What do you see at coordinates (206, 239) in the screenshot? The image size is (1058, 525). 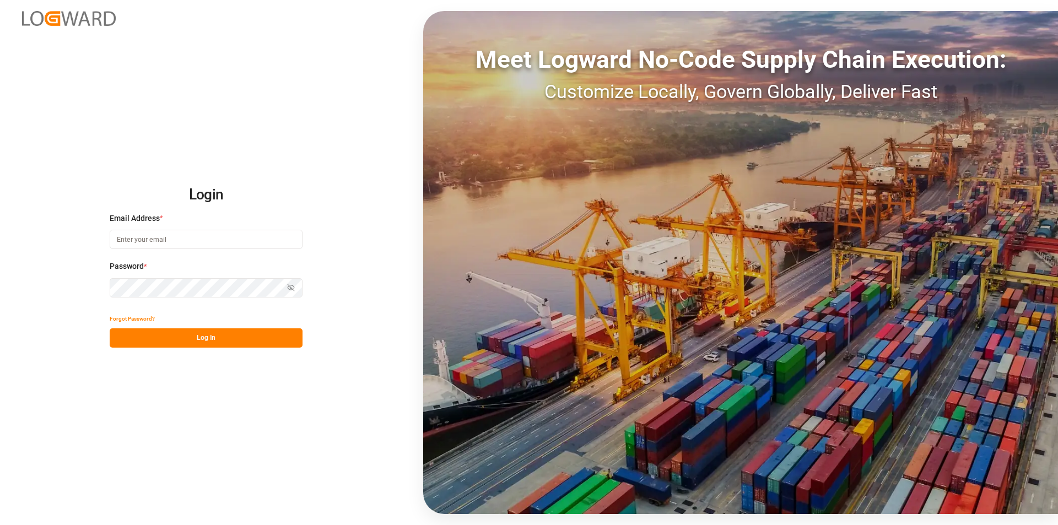 I see `input: Enter your email` at bounding box center [206, 239].